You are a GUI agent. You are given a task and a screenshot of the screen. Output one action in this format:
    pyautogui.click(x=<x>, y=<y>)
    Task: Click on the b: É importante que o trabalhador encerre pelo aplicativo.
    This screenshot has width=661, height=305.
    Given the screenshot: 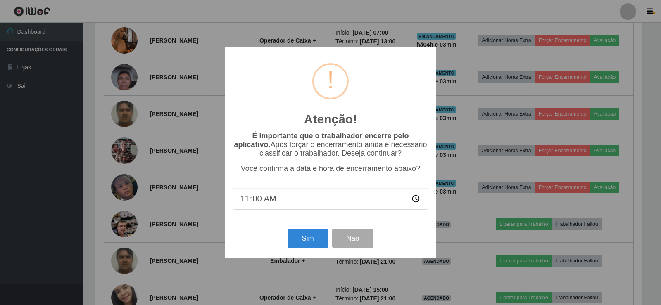 What is the action you would take?
    pyautogui.click(x=321, y=140)
    